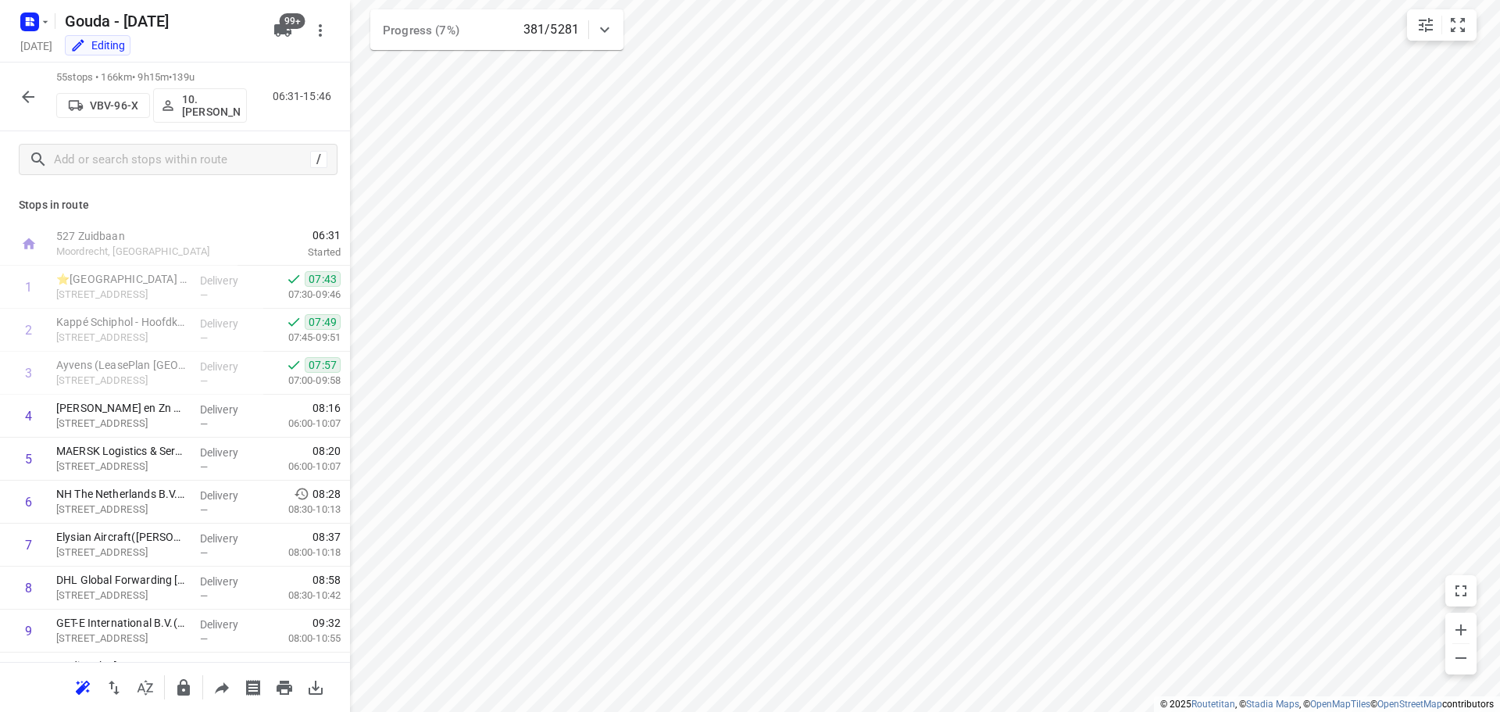 This screenshot has height=712, width=1500. I want to click on p: DHL Global Forwarding Hoofddorp(Alex Oldenburg), so click(122, 580).